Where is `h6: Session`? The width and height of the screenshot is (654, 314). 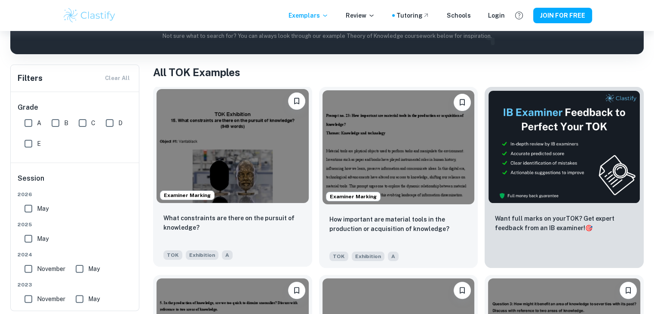 h6: Session is located at coordinates (75, 182).